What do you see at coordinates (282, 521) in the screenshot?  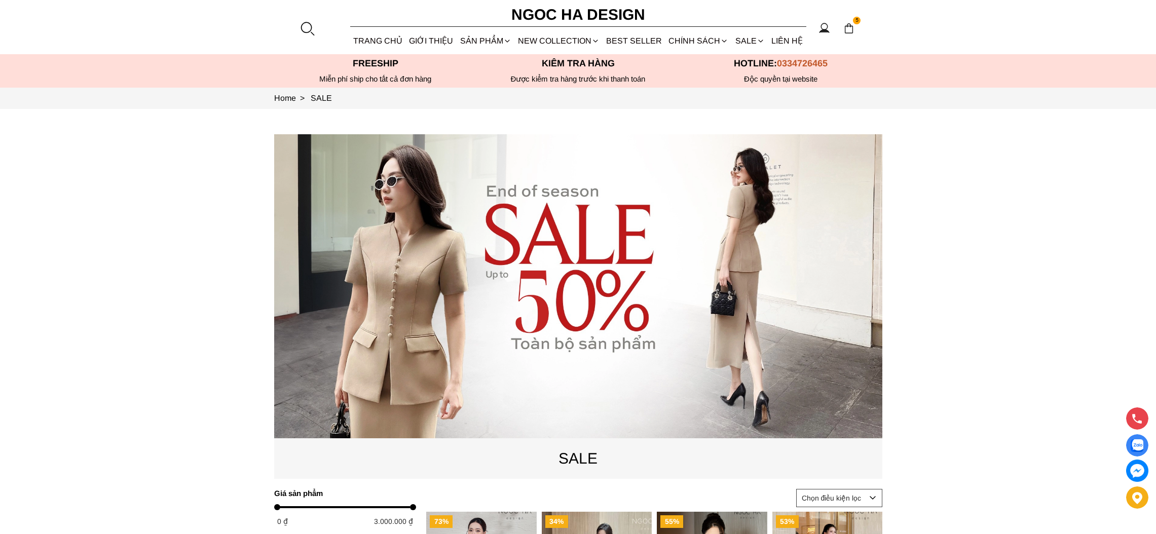 I see `span: 0 ₫` at bounding box center [282, 521].